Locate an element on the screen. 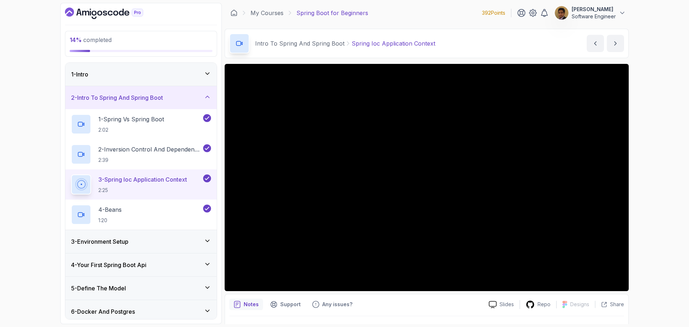 This screenshot has width=689, height=327. a: Slides is located at coordinates (502, 304).